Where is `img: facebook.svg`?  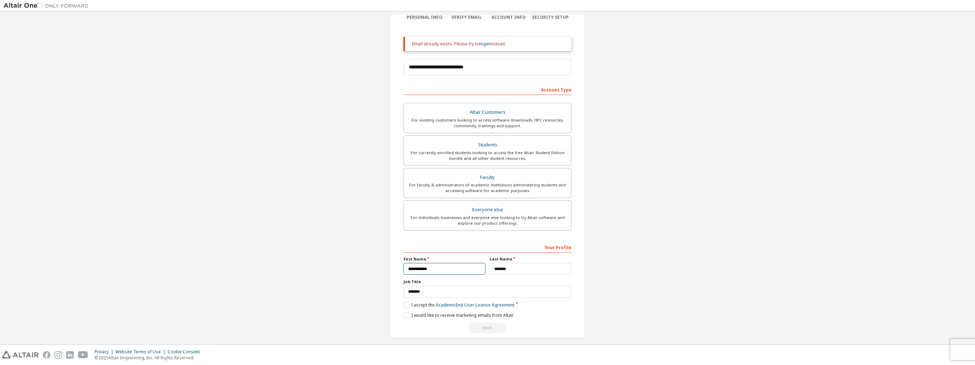 img: facebook.svg is located at coordinates (46, 355).